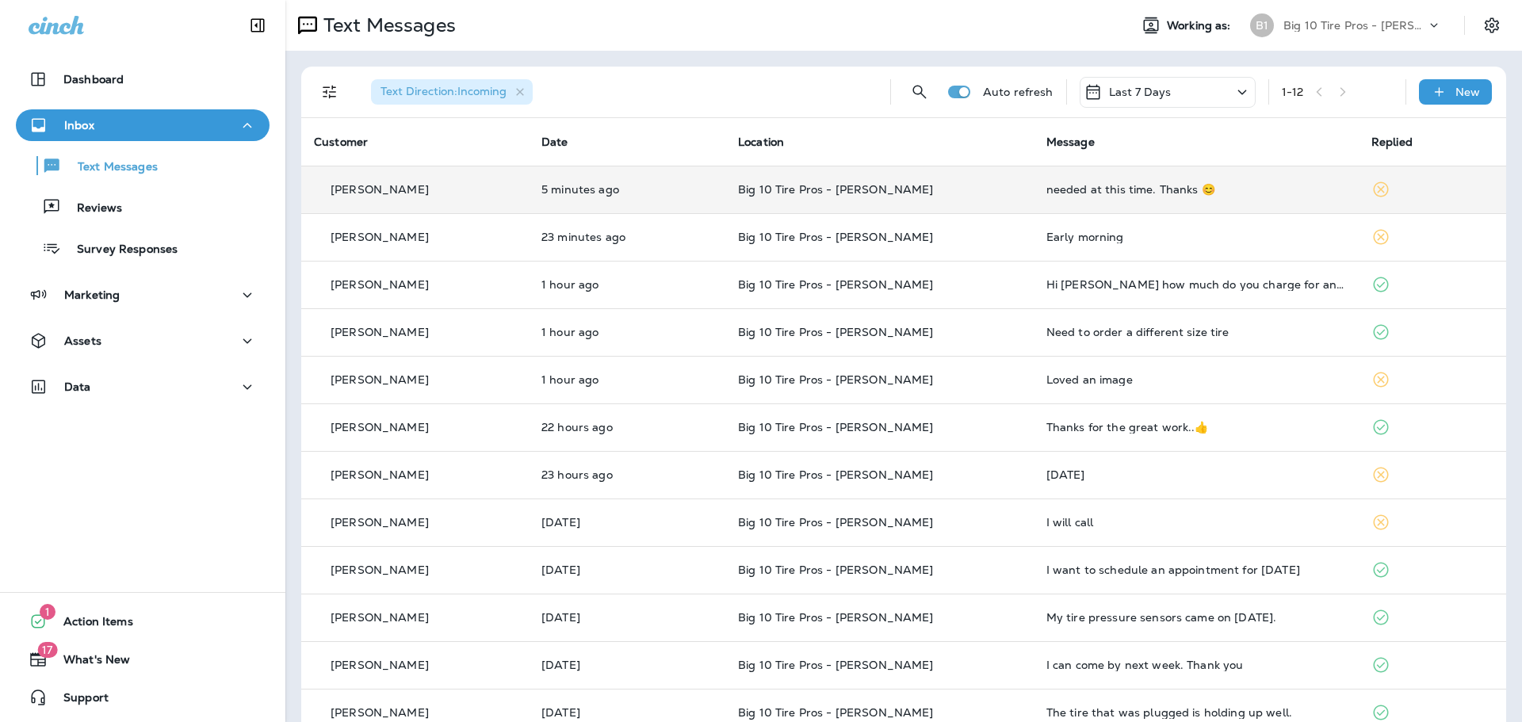  What do you see at coordinates (627, 570) in the screenshot?
I see `p: Aug 15, 2025 11:26 AM` at bounding box center [627, 570].